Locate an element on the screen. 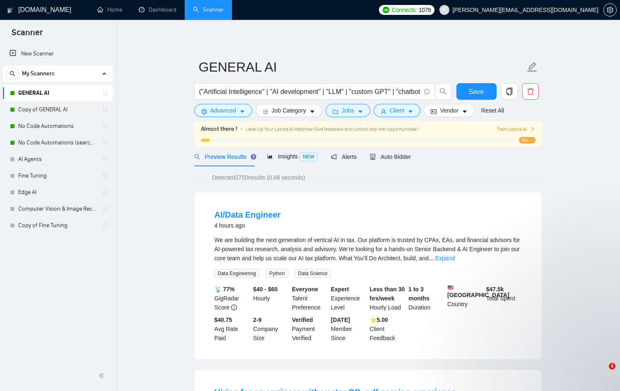  div: Company Size is located at coordinates (271, 329).